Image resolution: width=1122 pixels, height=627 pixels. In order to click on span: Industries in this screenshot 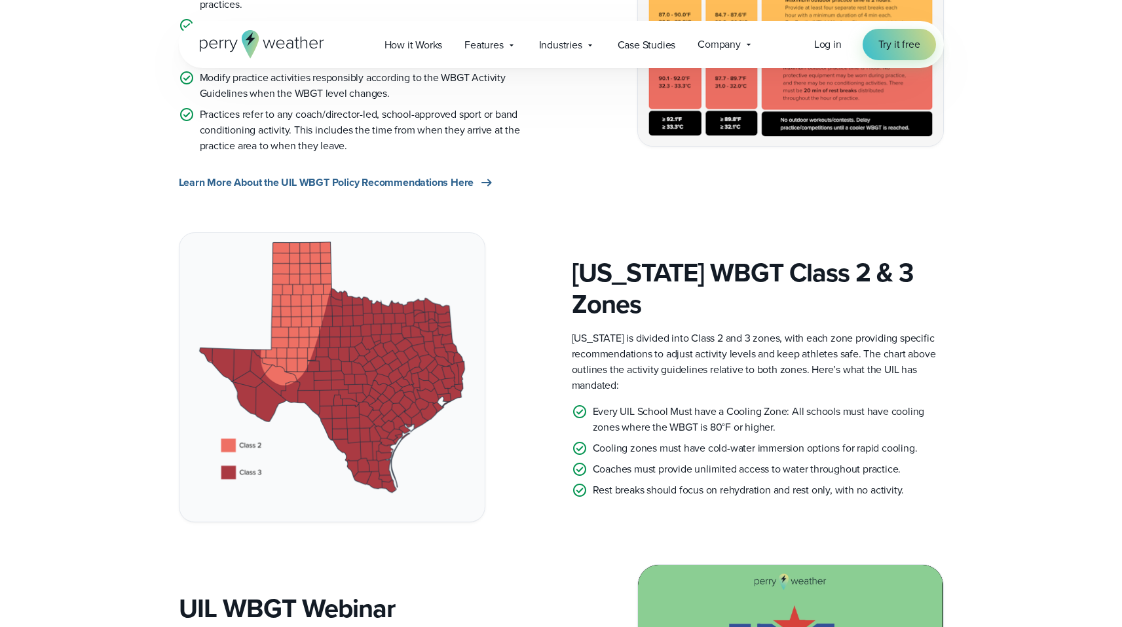, I will do `click(561, 45)`.